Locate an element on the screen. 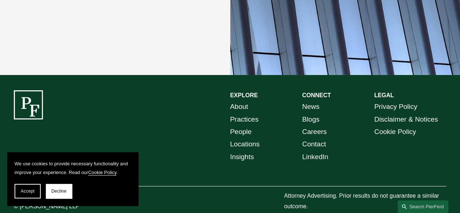 The width and height of the screenshot is (460, 213). a: LinkedIn is located at coordinates (315, 157).